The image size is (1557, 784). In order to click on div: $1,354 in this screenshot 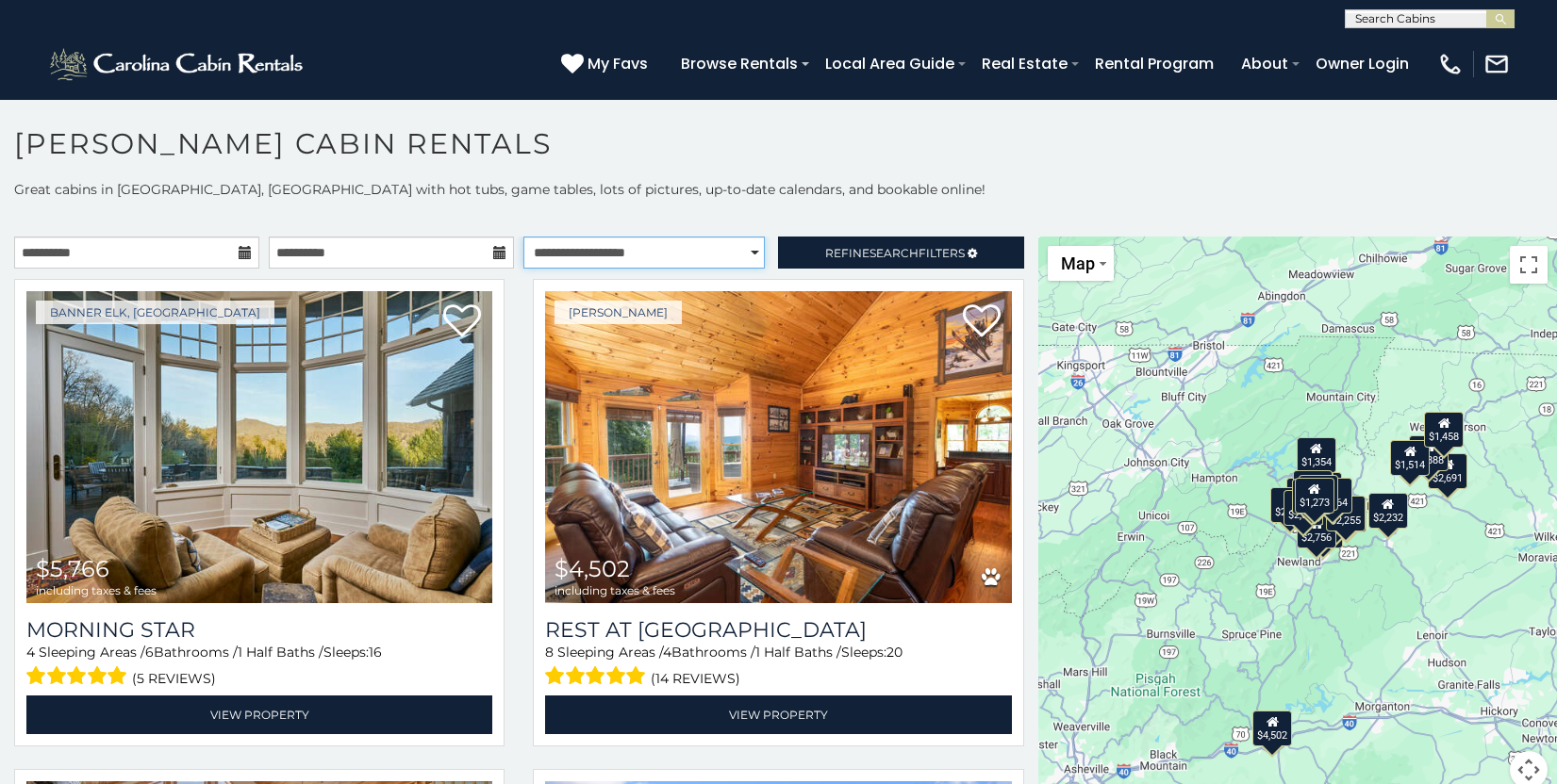, I will do `click(1316, 455)`.